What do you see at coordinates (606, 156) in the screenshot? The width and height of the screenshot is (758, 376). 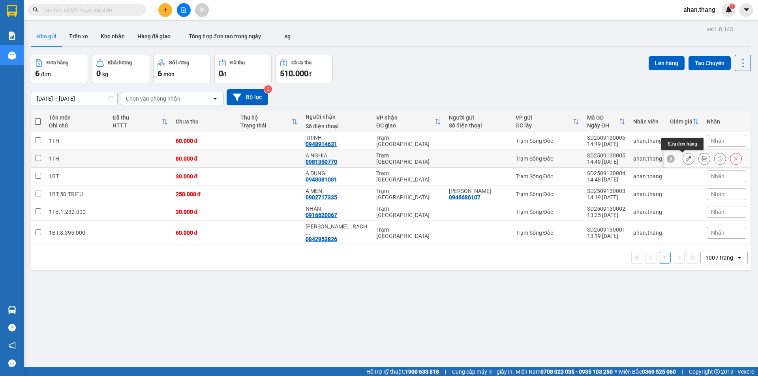 I see `div: SD2509130005` at bounding box center [606, 156].